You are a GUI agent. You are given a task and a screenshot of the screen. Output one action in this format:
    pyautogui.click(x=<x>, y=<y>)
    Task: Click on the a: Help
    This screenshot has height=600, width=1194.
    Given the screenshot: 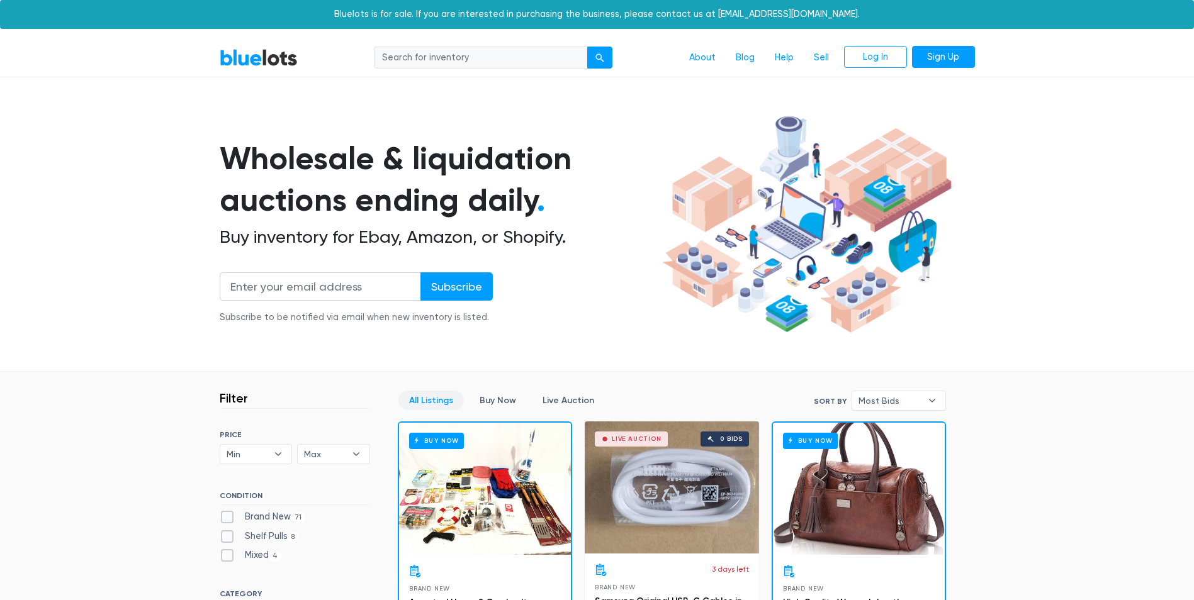 What is the action you would take?
    pyautogui.click(x=784, y=58)
    